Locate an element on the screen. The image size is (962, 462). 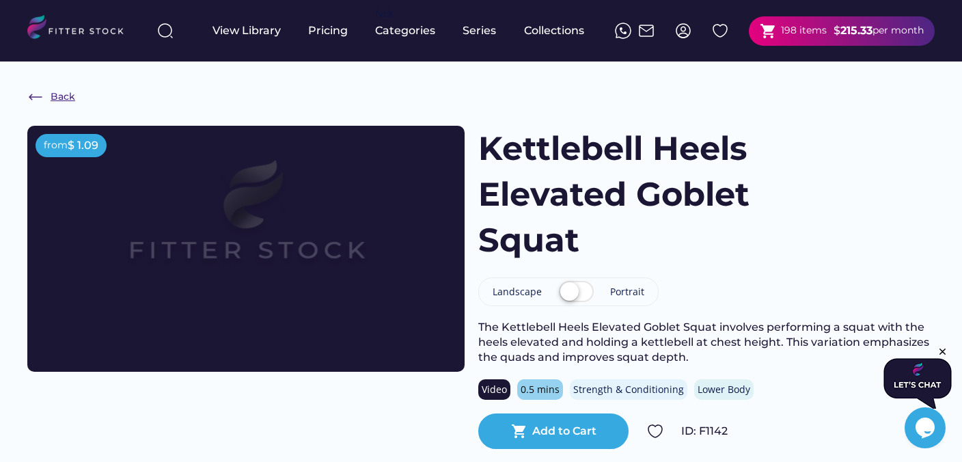
div: Video is located at coordinates (494, 390).